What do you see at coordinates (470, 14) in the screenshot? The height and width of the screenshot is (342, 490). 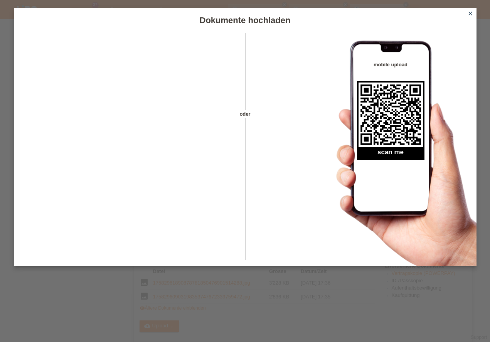 I see `a: close` at bounding box center [470, 14].